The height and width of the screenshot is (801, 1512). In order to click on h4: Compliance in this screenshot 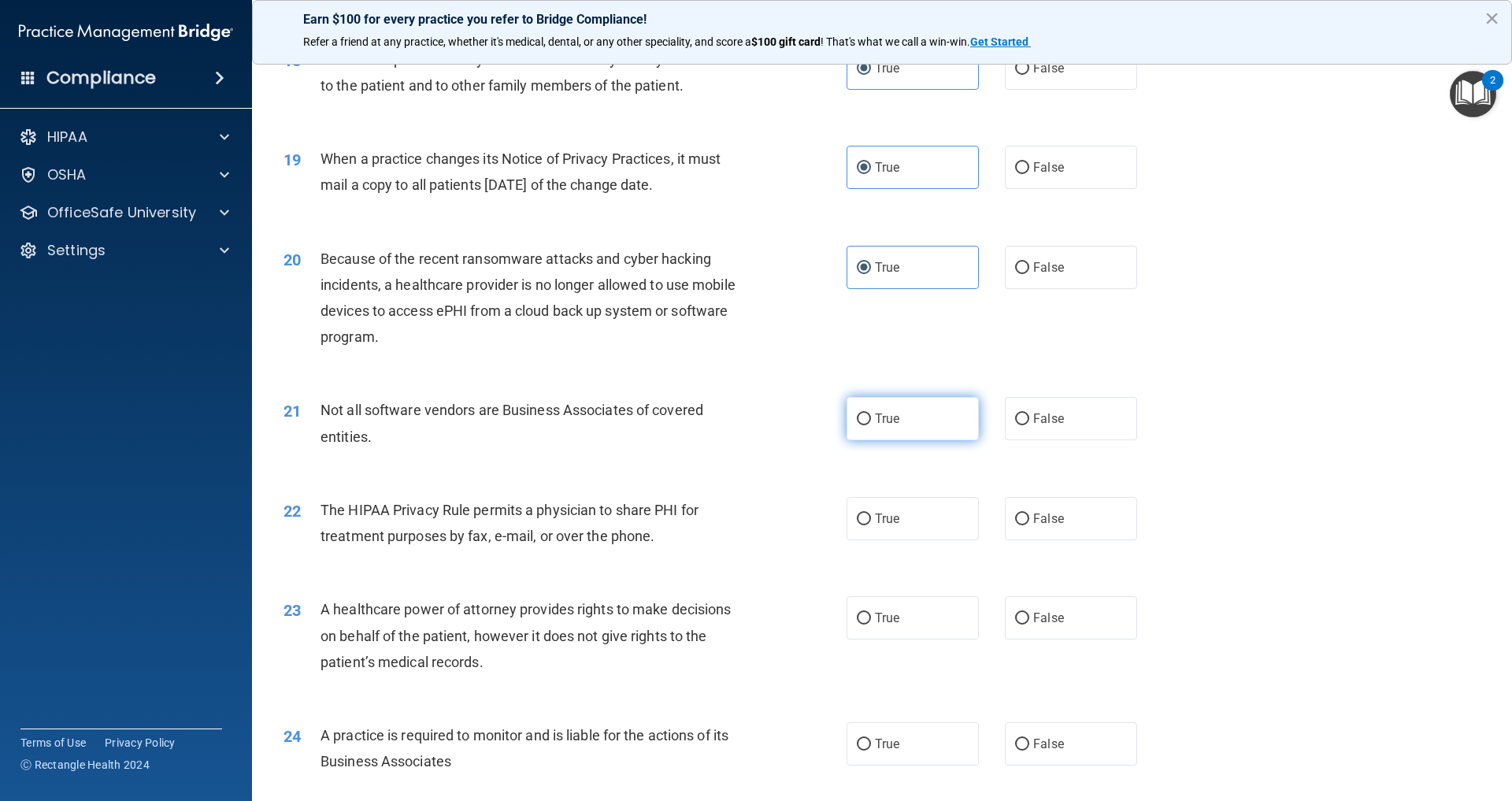, I will do `click(101, 78)`.